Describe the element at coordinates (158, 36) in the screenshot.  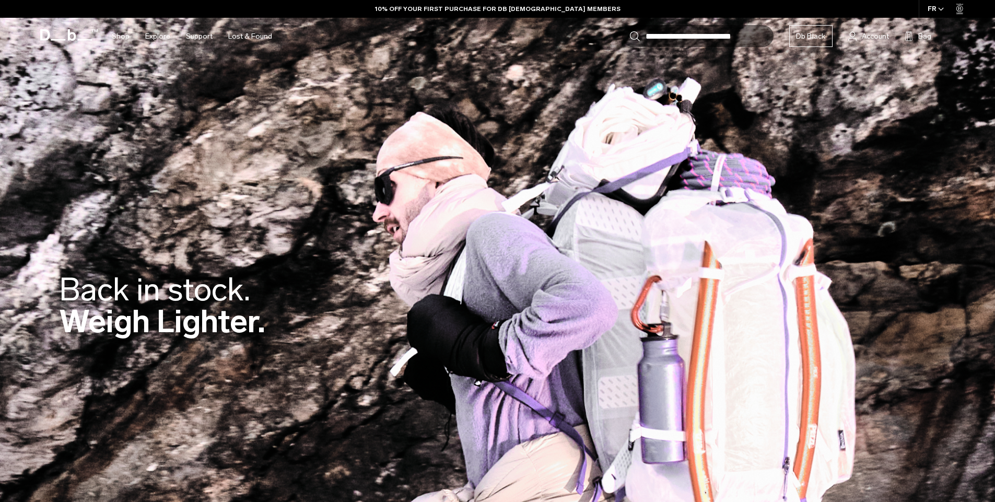
I see `a: Explore` at that location.